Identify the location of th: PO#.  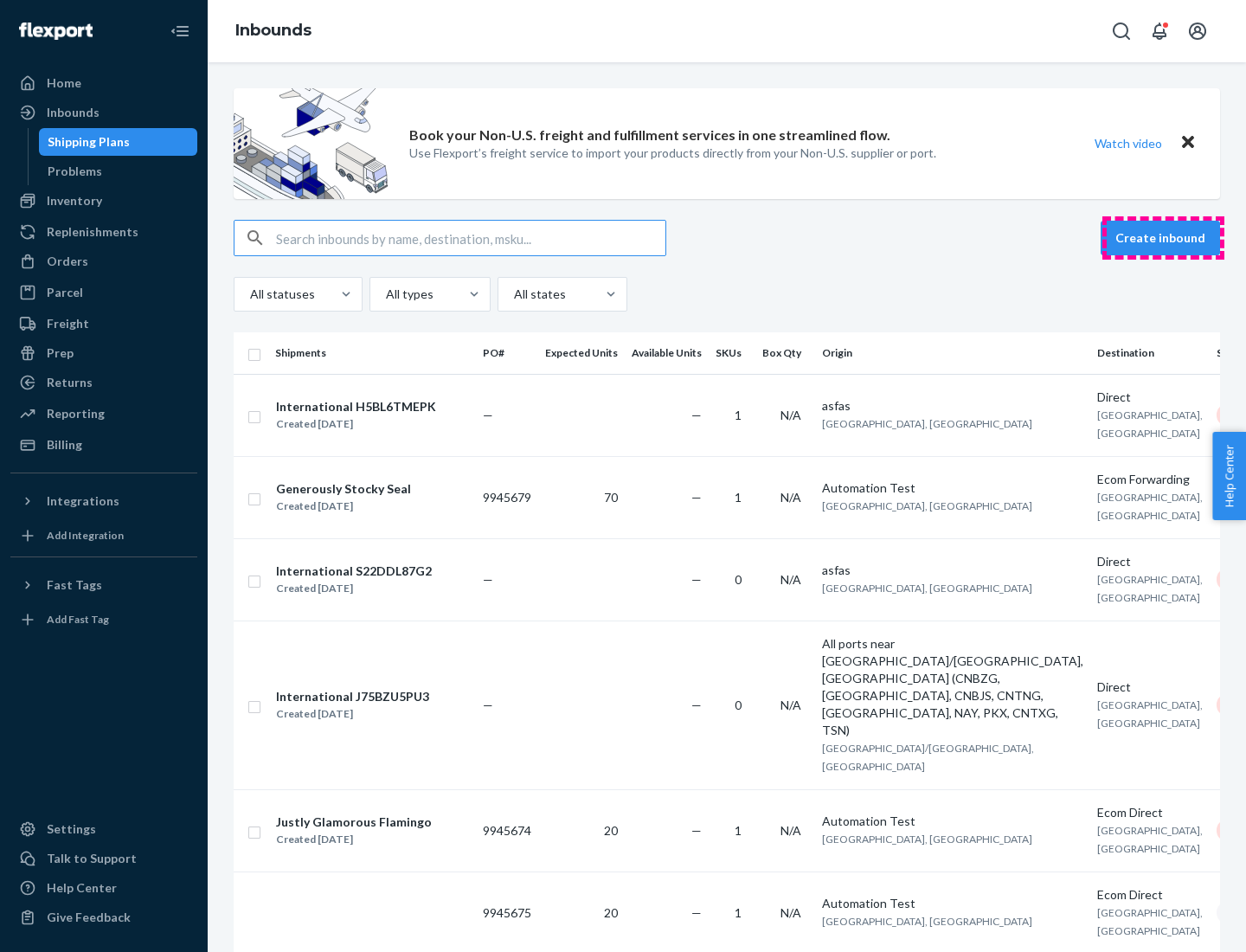
(507, 353).